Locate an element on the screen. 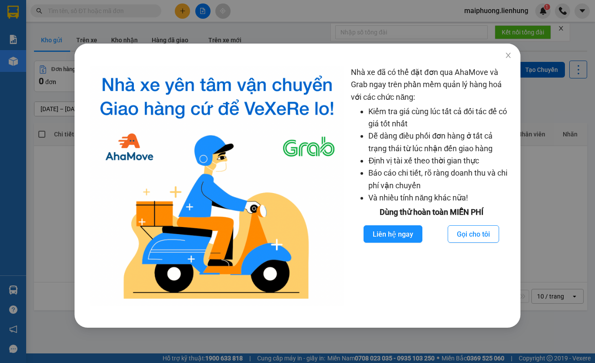 This screenshot has width=595, height=363. button: Close is located at coordinates (508, 56).